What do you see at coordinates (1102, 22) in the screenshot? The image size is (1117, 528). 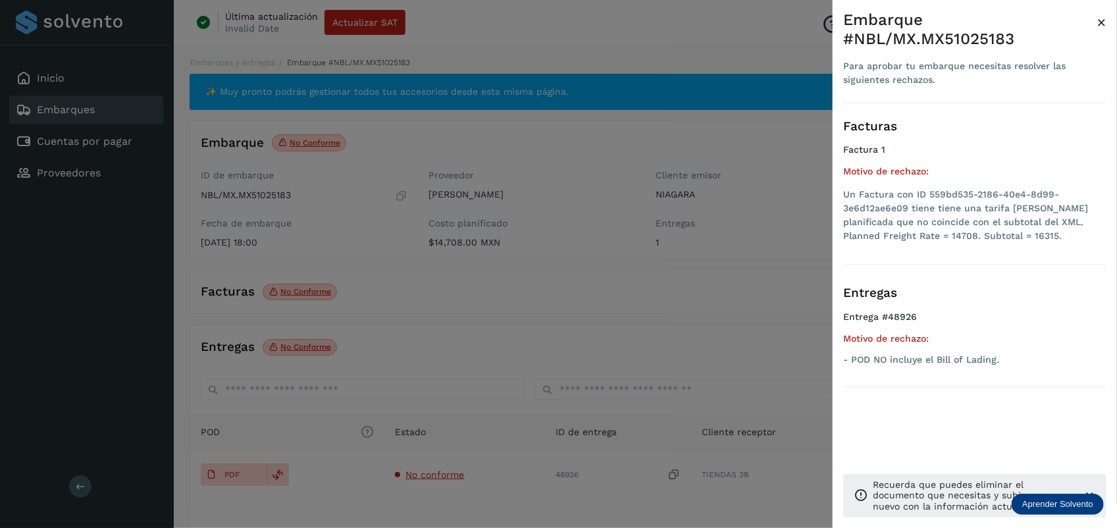 I see `button: Close` at bounding box center [1102, 22].